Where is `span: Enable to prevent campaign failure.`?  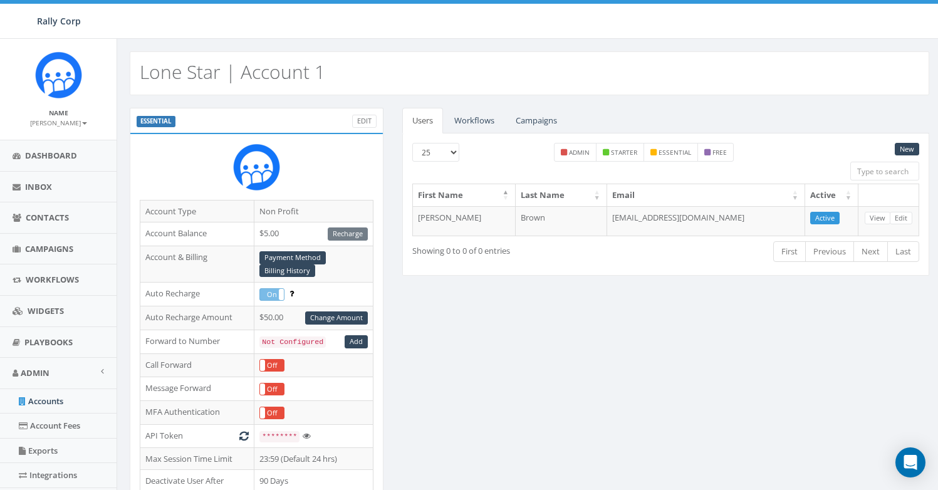
span: Enable to prevent campaign failure. is located at coordinates (291, 293).